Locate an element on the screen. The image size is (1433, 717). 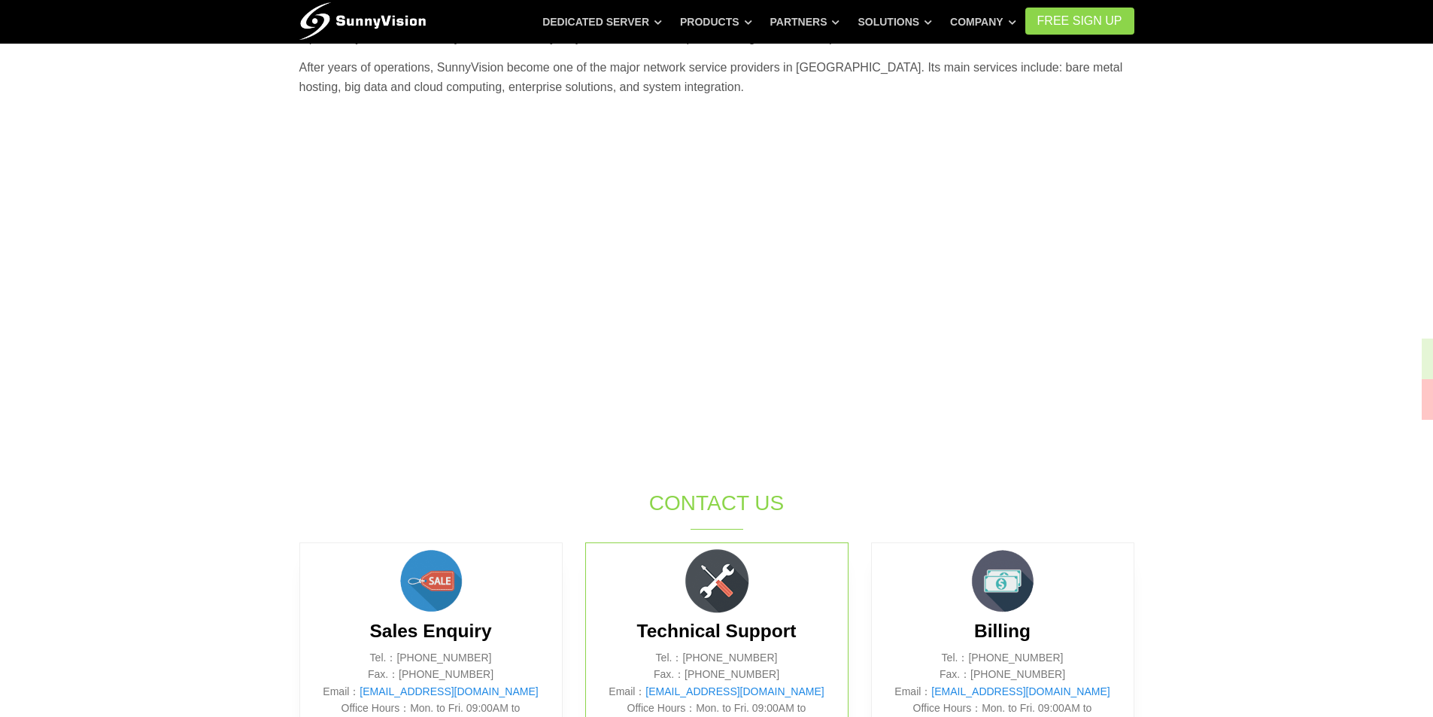
a: Partners is located at coordinates (805, 22).